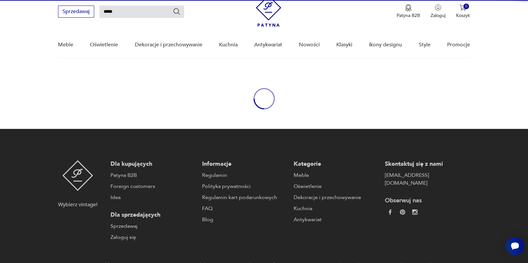 This screenshot has width=528, height=263. What do you see at coordinates (78, 175) in the screenshot?
I see `img: Patyna - sklep z meblami i dekoracjami vintage` at bounding box center [78, 175].